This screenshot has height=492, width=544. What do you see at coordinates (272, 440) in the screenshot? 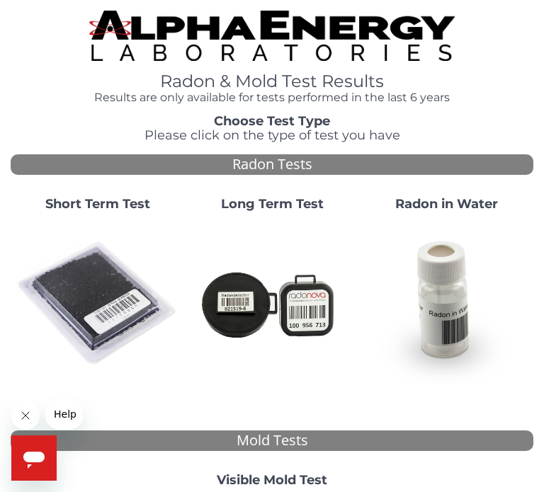
I see `div: Mold Tests` at bounding box center [272, 440].